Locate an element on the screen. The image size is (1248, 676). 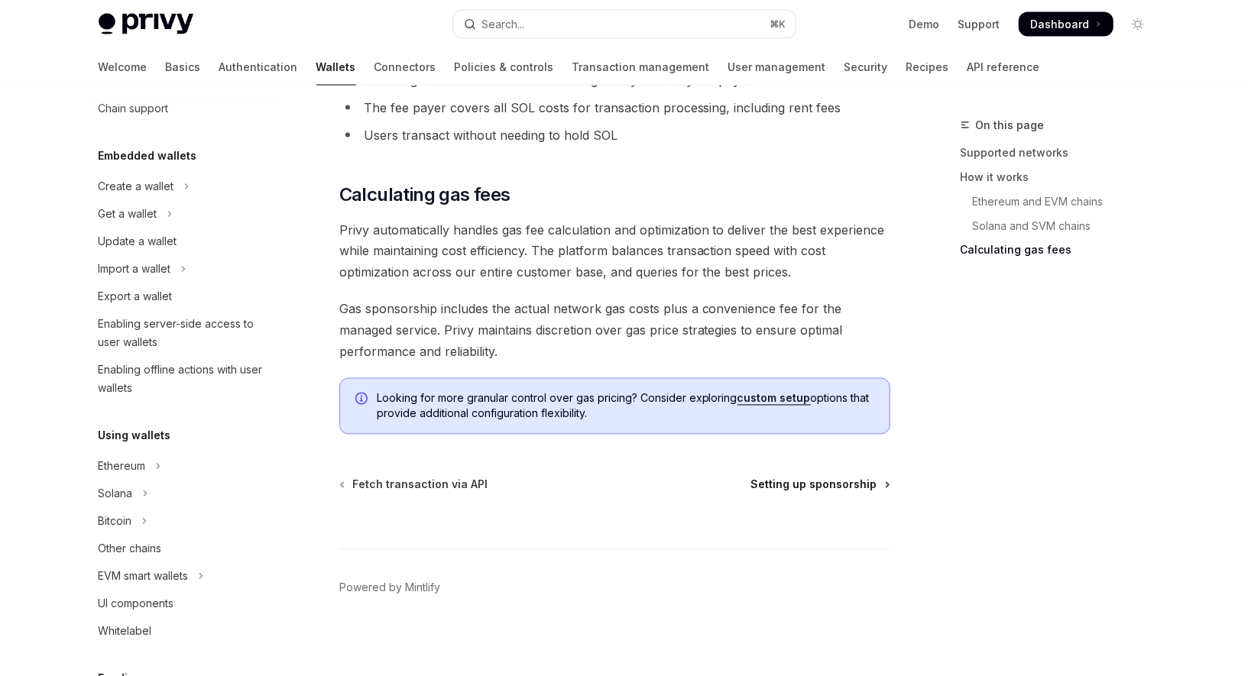
a: Setting up sponsorship is located at coordinates (820, 485).